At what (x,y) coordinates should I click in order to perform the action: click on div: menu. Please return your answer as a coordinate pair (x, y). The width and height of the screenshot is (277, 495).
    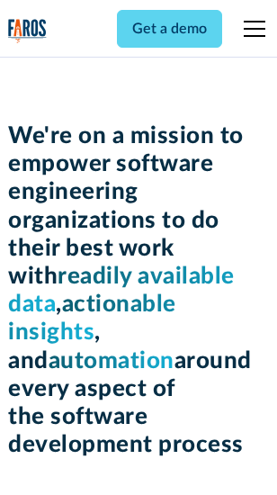
    Looking at the image, I should click on (251, 29).